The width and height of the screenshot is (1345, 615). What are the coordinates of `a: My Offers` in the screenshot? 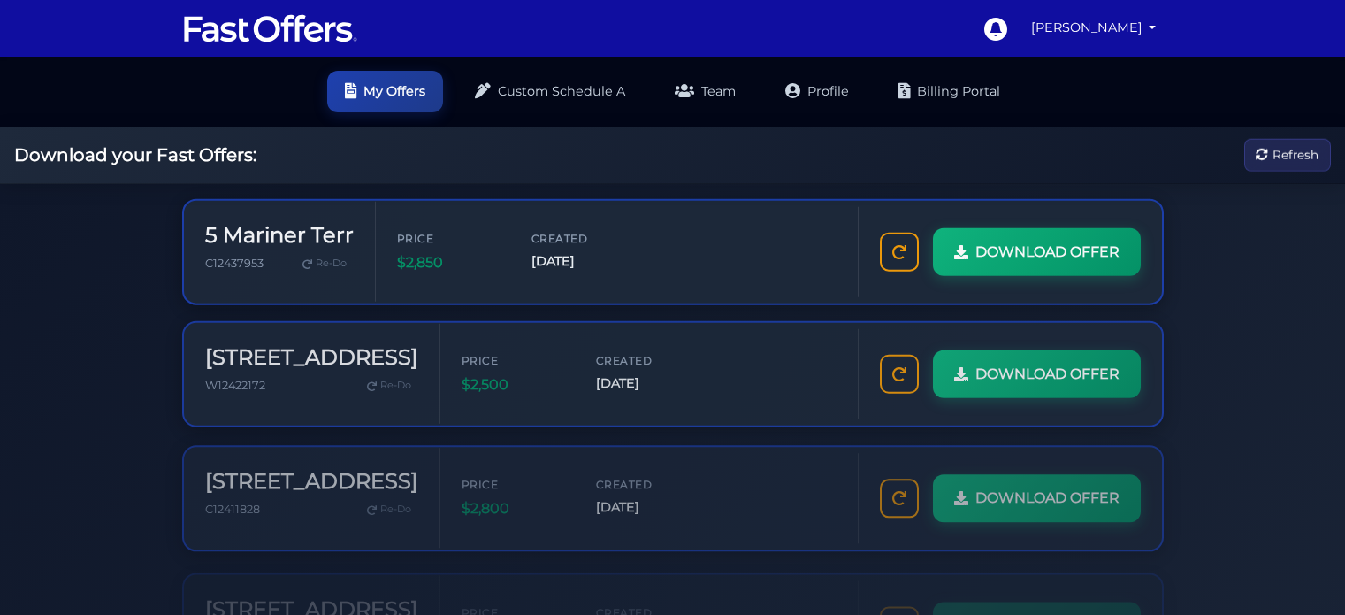 It's located at (385, 91).